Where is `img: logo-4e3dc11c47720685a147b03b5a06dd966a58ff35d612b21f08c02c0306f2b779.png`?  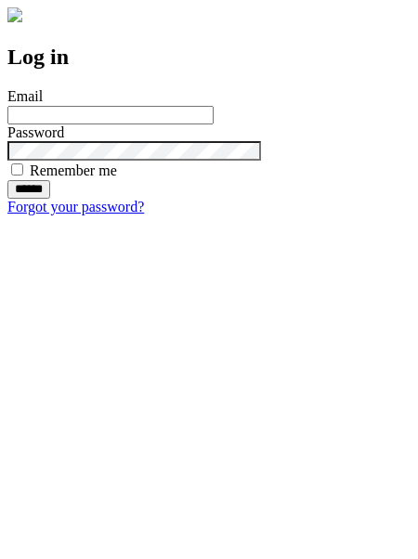
img: logo-4e3dc11c47720685a147b03b5a06dd966a58ff35d612b21f08c02c0306f2b779.png is located at coordinates (15, 15).